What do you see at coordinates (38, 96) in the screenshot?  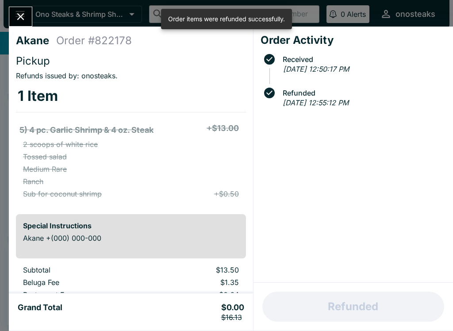 I see `h3: 1 Item` at bounding box center [38, 96].